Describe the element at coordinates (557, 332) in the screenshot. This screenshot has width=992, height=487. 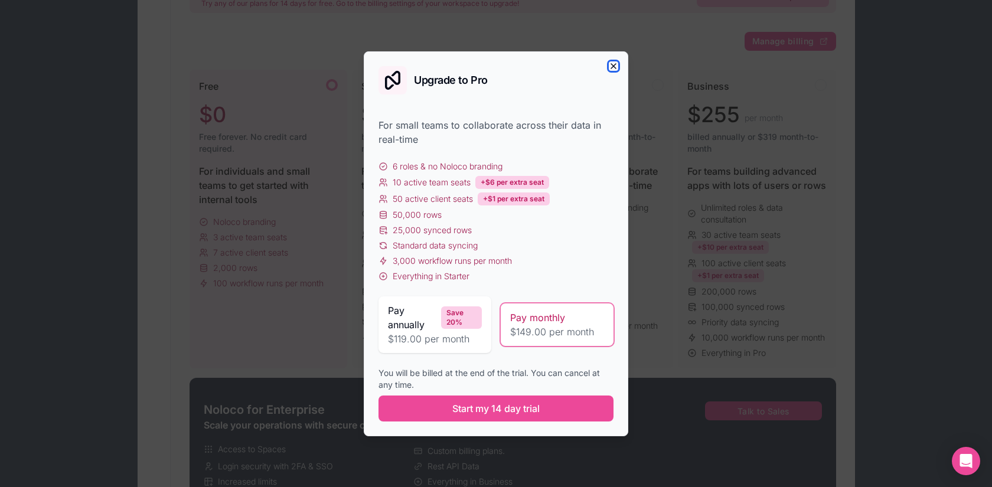
I see `span: $149.00 per month` at that location.